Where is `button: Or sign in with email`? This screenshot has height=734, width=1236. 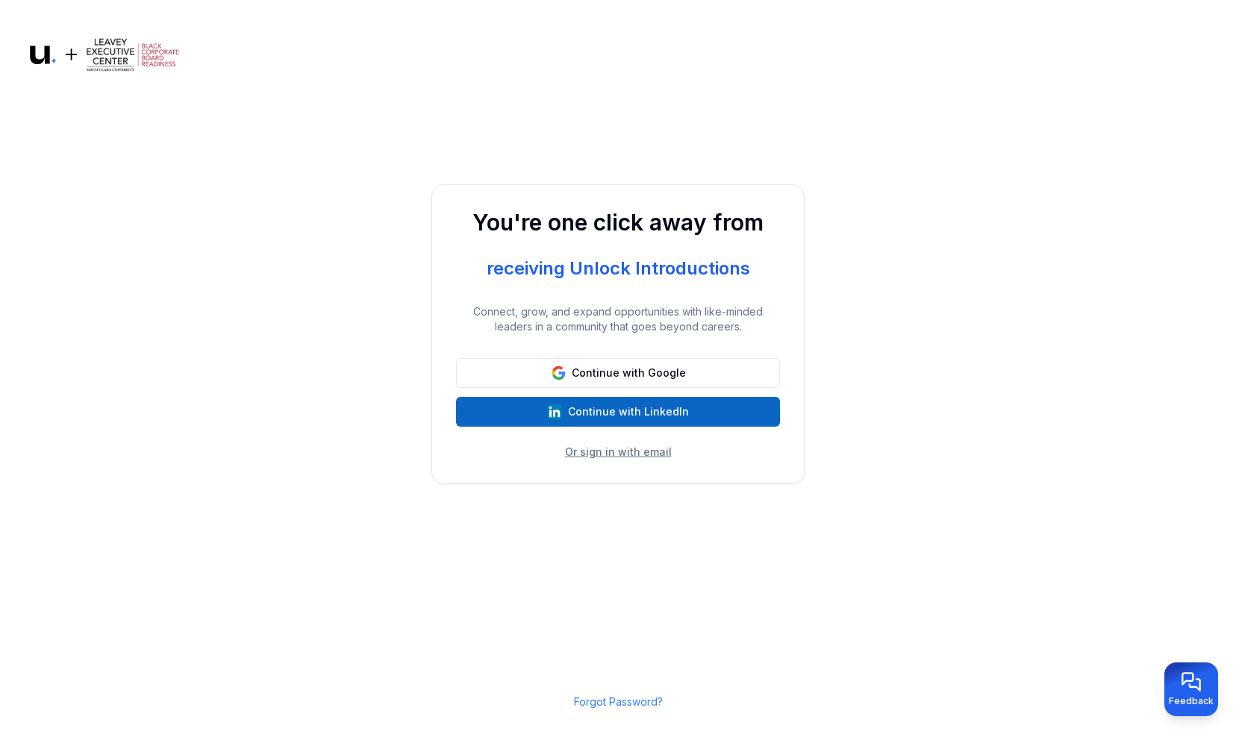
button: Or sign in with email is located at coordinates (618, 452).